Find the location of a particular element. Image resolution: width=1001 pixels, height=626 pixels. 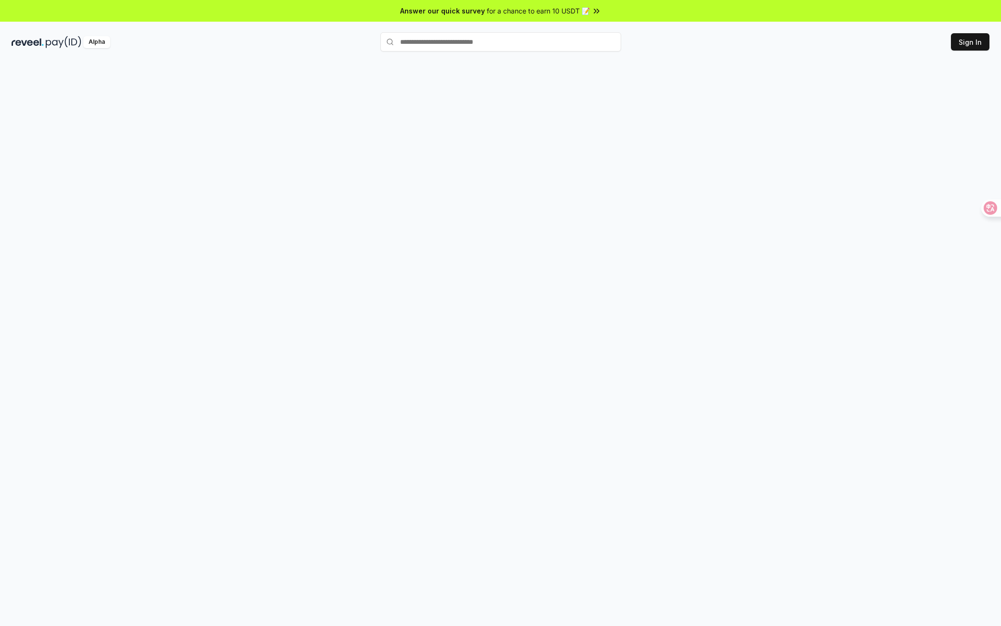

div: Alpha is located at coordinates (97, 42).